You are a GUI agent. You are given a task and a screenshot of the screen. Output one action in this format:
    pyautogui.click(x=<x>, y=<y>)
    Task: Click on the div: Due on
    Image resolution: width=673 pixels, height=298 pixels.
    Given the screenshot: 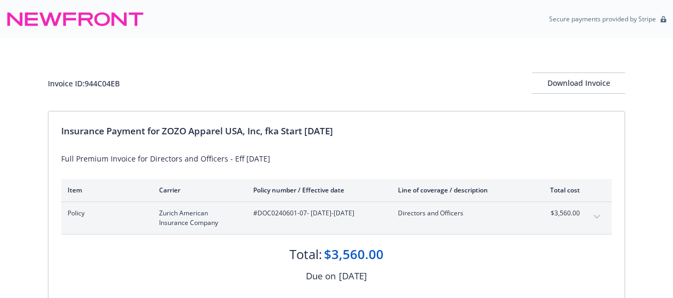 What is the action you would take?
    pyautogui.click(x=321, y=276)
    